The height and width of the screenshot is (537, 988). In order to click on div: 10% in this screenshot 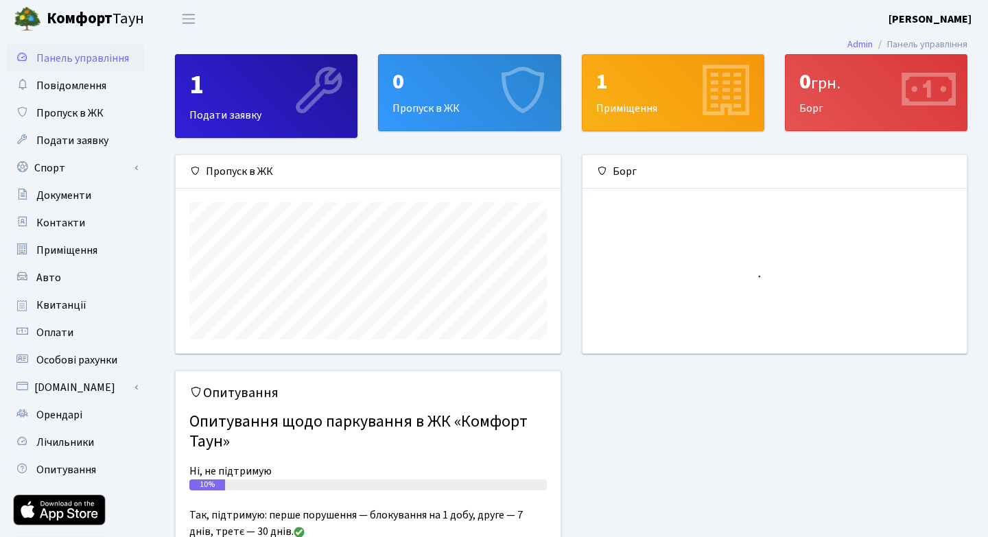, I will do `click(207, 485)`.